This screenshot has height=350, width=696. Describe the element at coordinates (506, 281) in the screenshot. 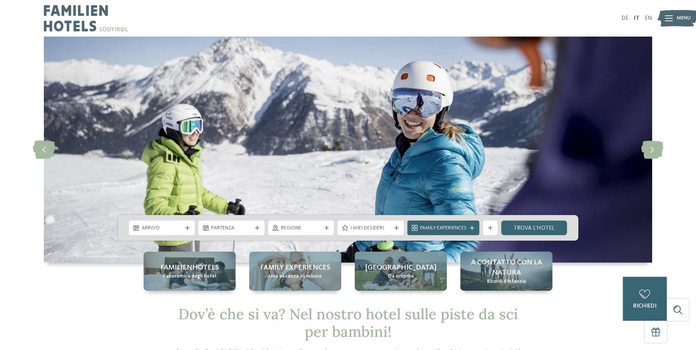

I see `span: Ricordi d’infanzia` at that location.